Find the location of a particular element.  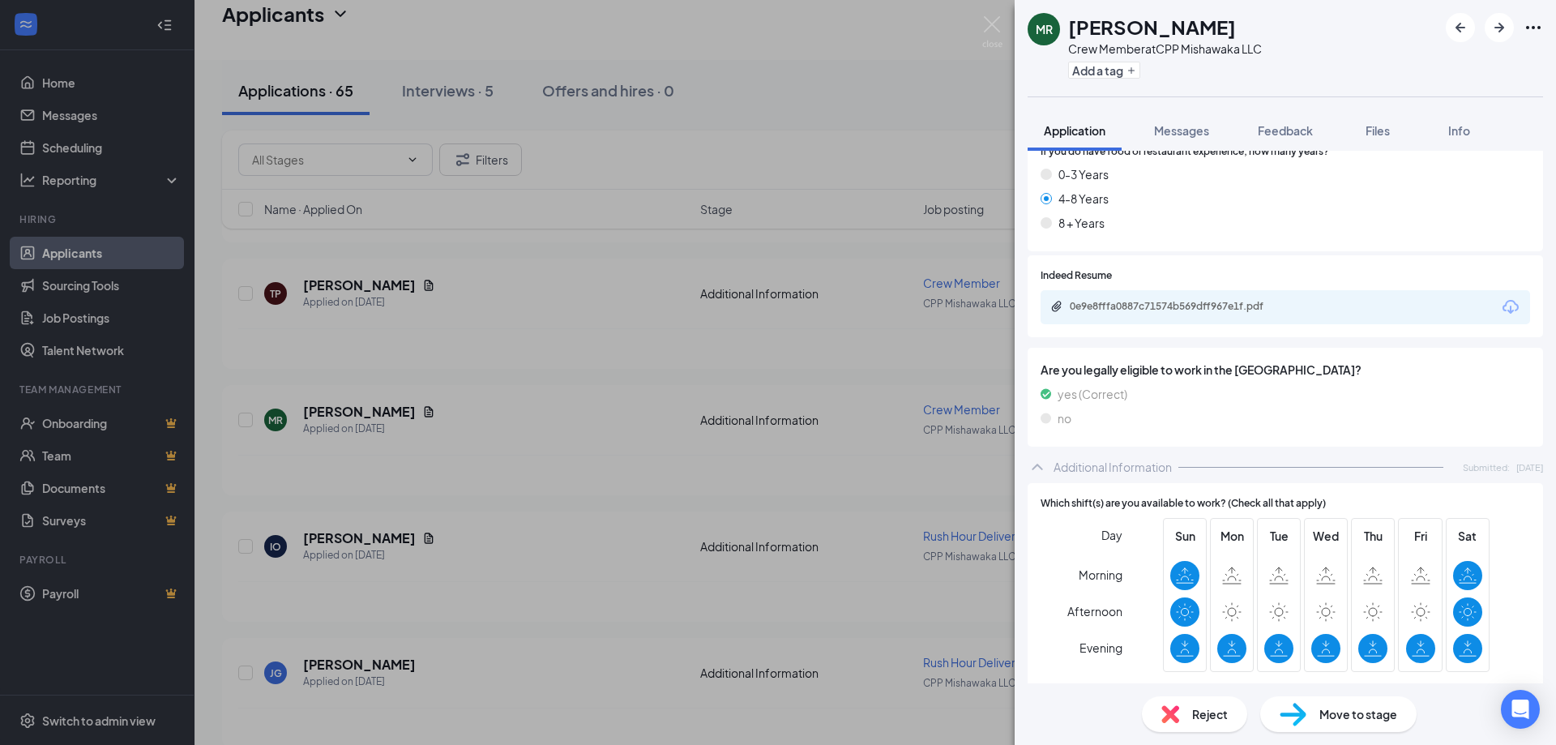

svg: Ellipses is located at coordinates (1533, 28).